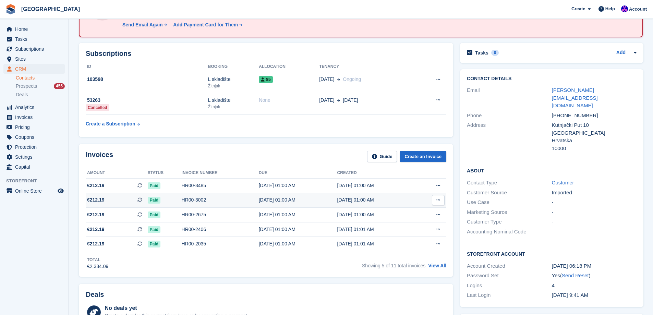 The width and height of the screenshot is (653, 315). Describe the element at coordinates (37, 181) in the screenshot. I see `span: Storefront` at that location.